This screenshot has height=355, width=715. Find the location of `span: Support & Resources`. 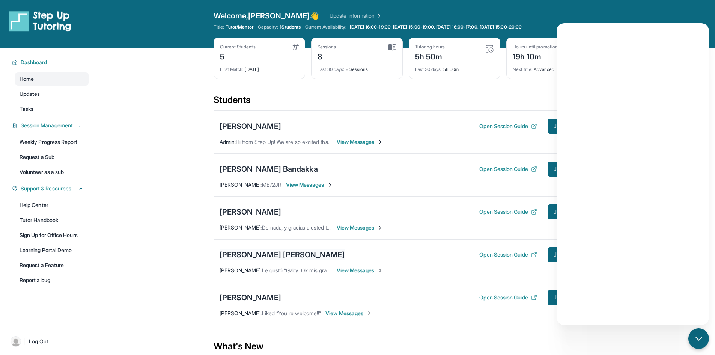

span: Support & Resources is located at coordinates (46, 188).